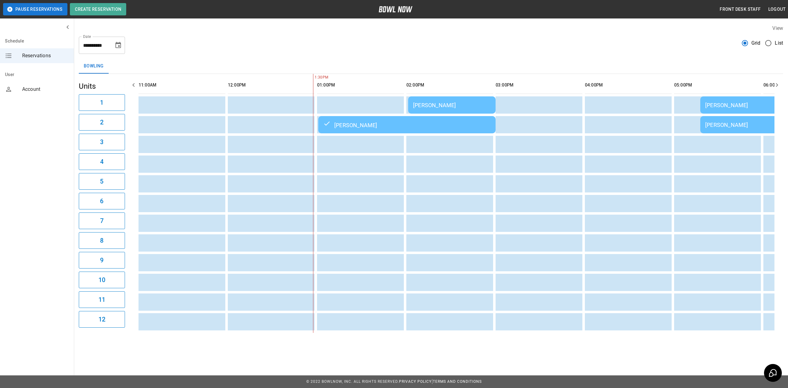 Image resolution: width=788 pixels, height=388 pixels. What do you see at coordinates (102, 260) in the screenshot?
I see `button: 9` at bounding box center [102, 260].